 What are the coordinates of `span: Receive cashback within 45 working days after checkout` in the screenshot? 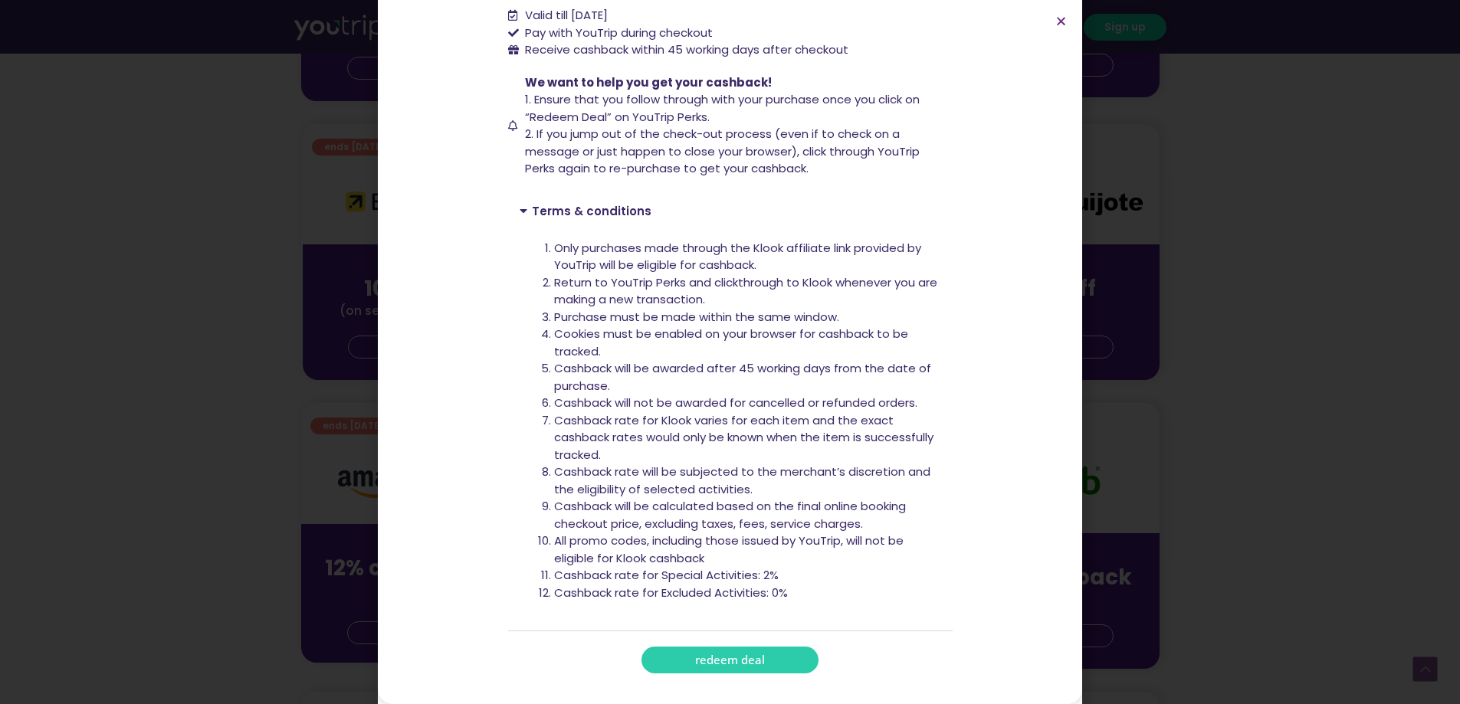 It's located at (684, 50).